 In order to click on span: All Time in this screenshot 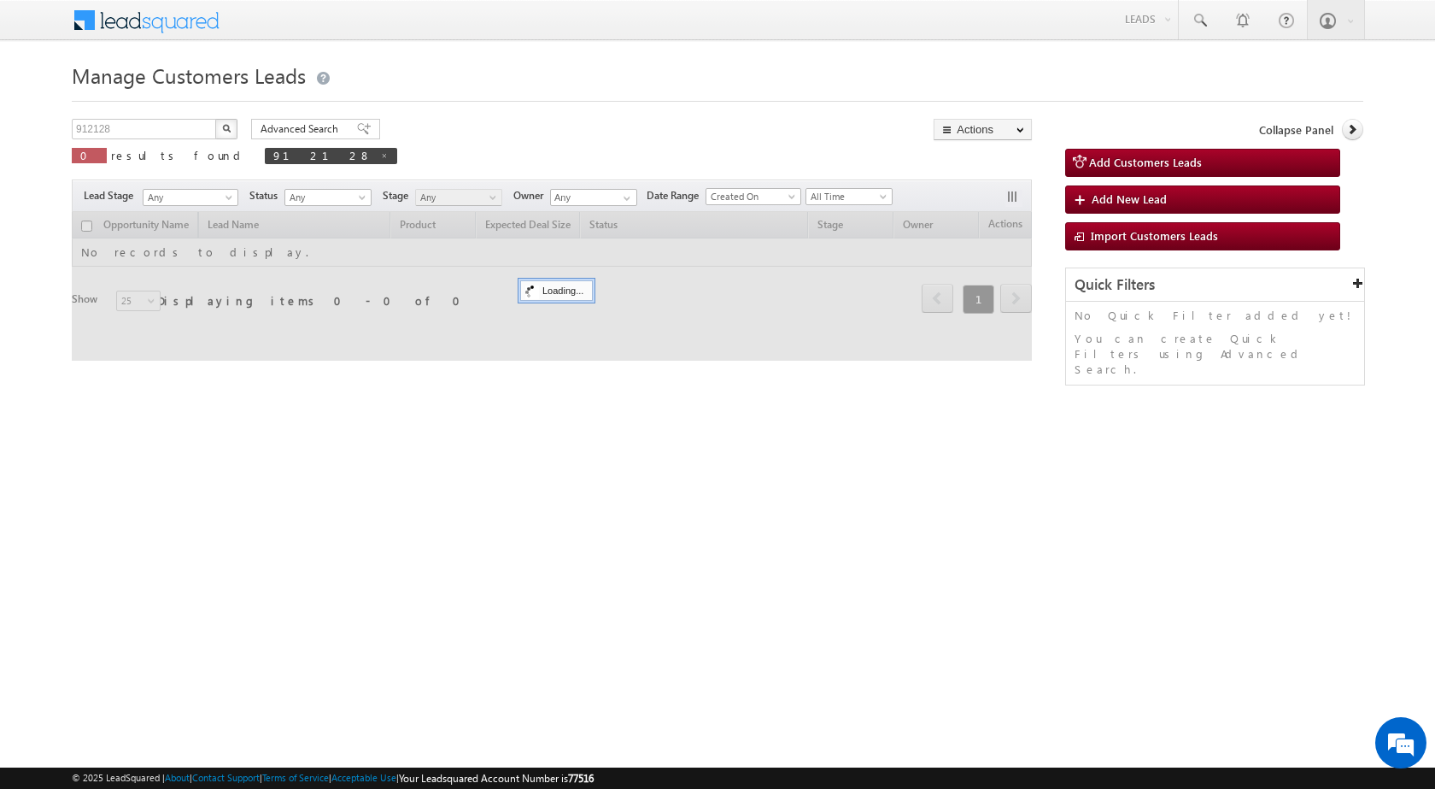, I will do `click(847, 197)`.